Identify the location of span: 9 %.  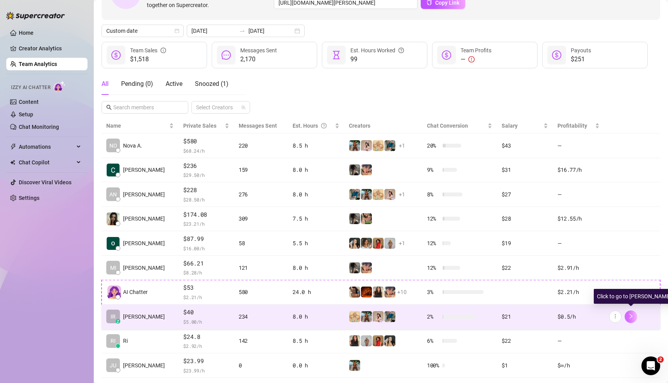
(433, 170).